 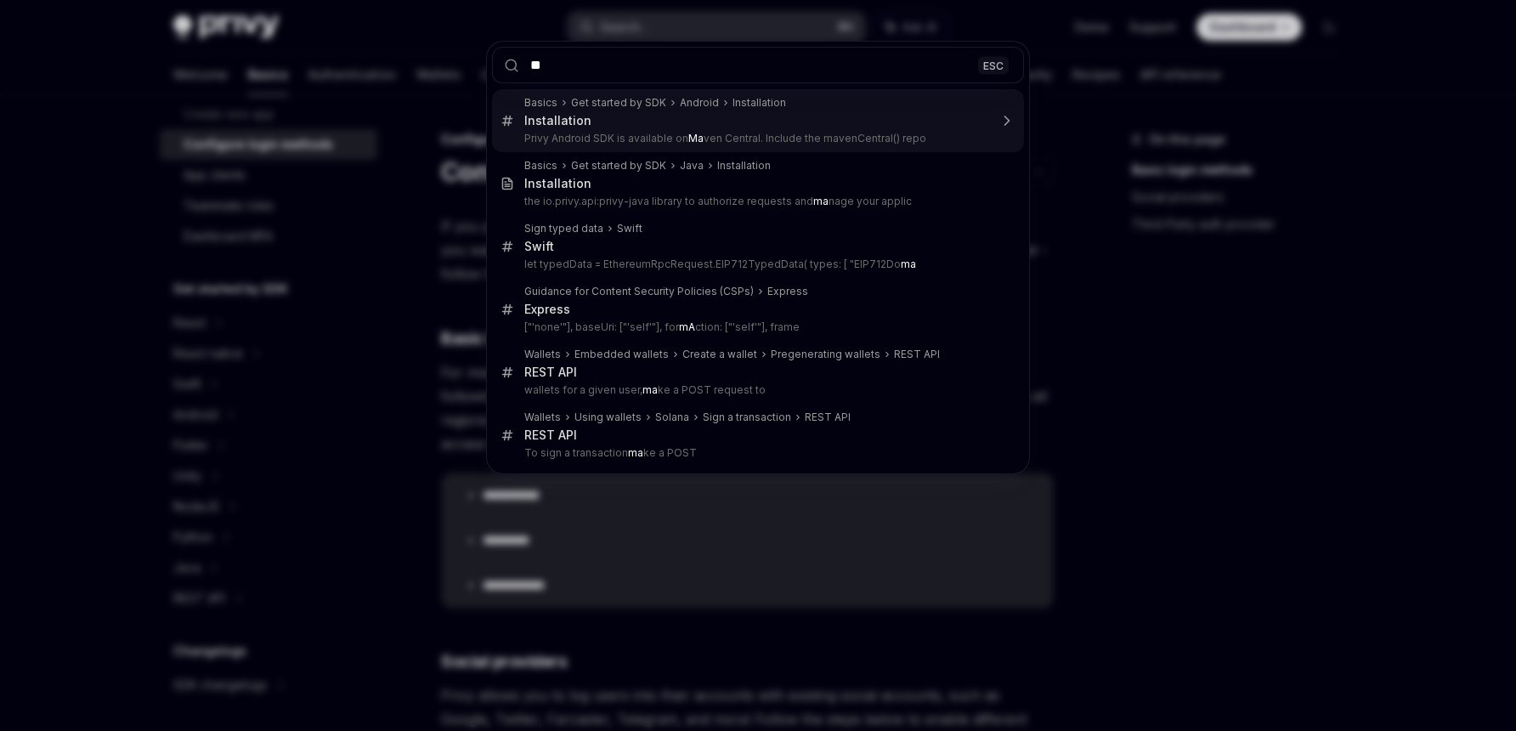 I want to click on p: ["'none'"], baseUri: ["'self'"], for ction: ["'self'"], frame, so click(x=756, y=327).